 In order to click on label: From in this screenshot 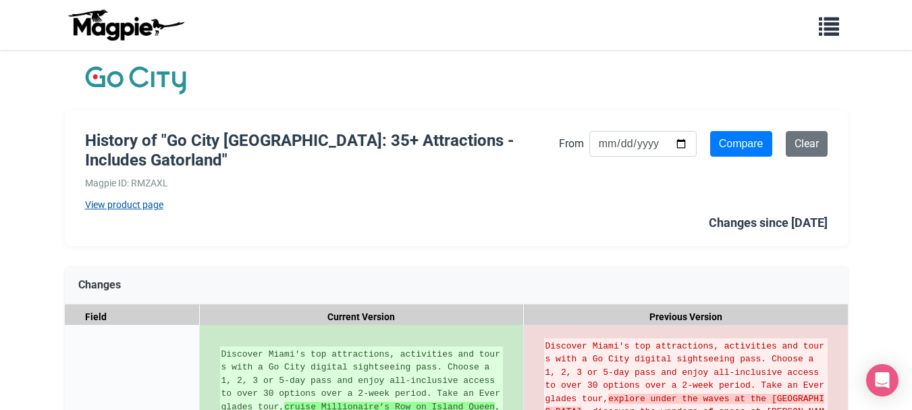, I will do `click(571, 144)`.